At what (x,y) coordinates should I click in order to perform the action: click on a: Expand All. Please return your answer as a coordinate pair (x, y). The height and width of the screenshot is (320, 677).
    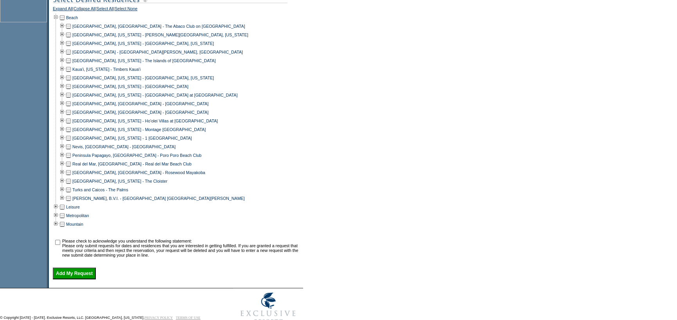
    Looking at the image, I should click on (63, 10).